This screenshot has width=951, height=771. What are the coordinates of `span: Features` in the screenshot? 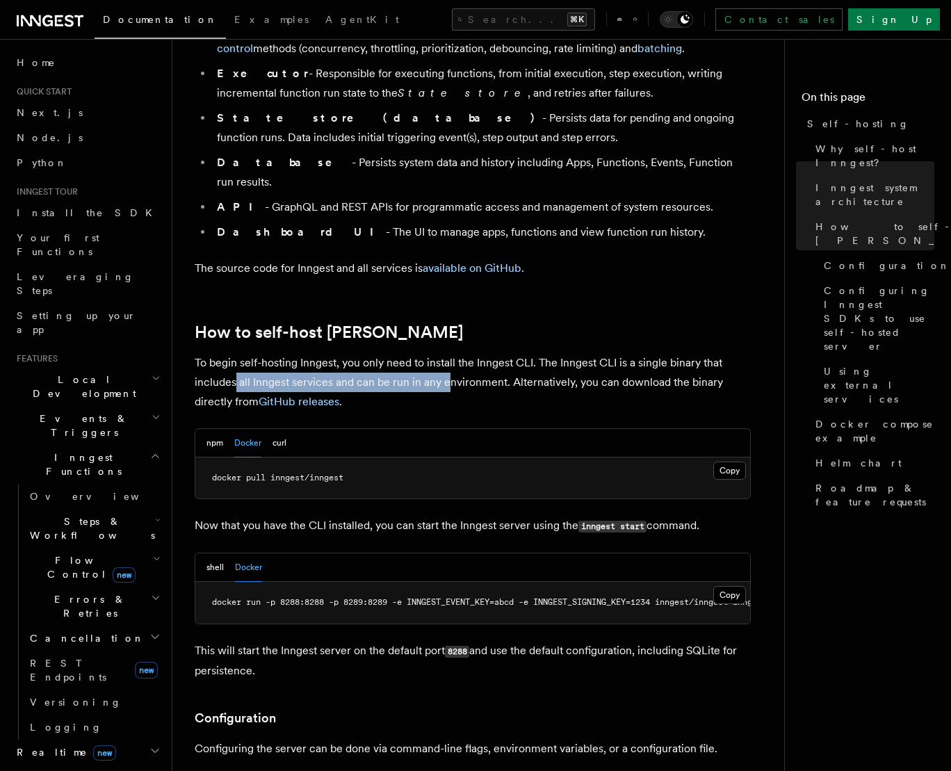 It's located at (34, 359).